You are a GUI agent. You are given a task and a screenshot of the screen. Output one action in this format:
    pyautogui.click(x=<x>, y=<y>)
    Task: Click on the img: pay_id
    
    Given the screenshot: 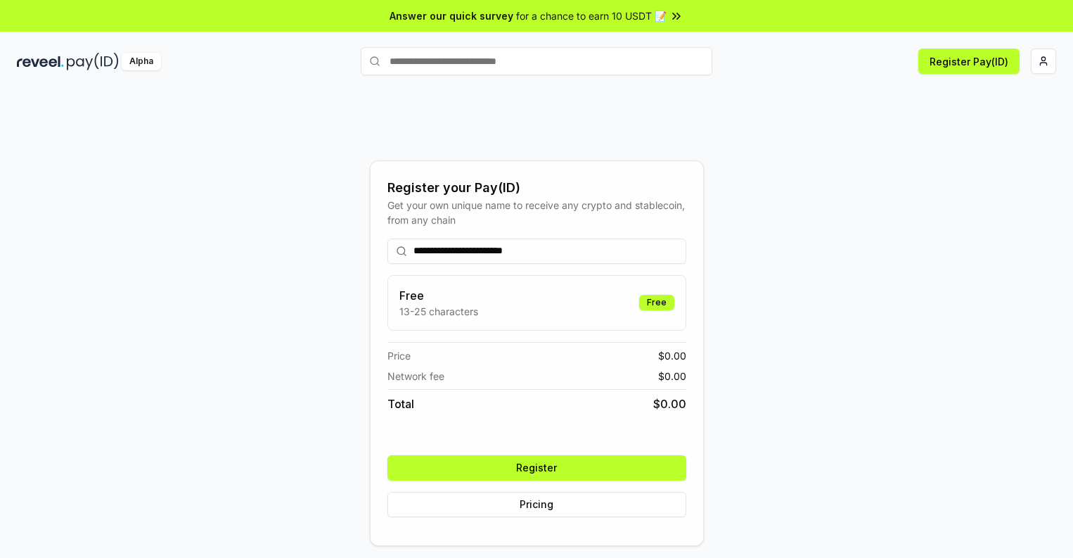 What is the action you would take?
    pyautogui.click(x=93, y=61)
    